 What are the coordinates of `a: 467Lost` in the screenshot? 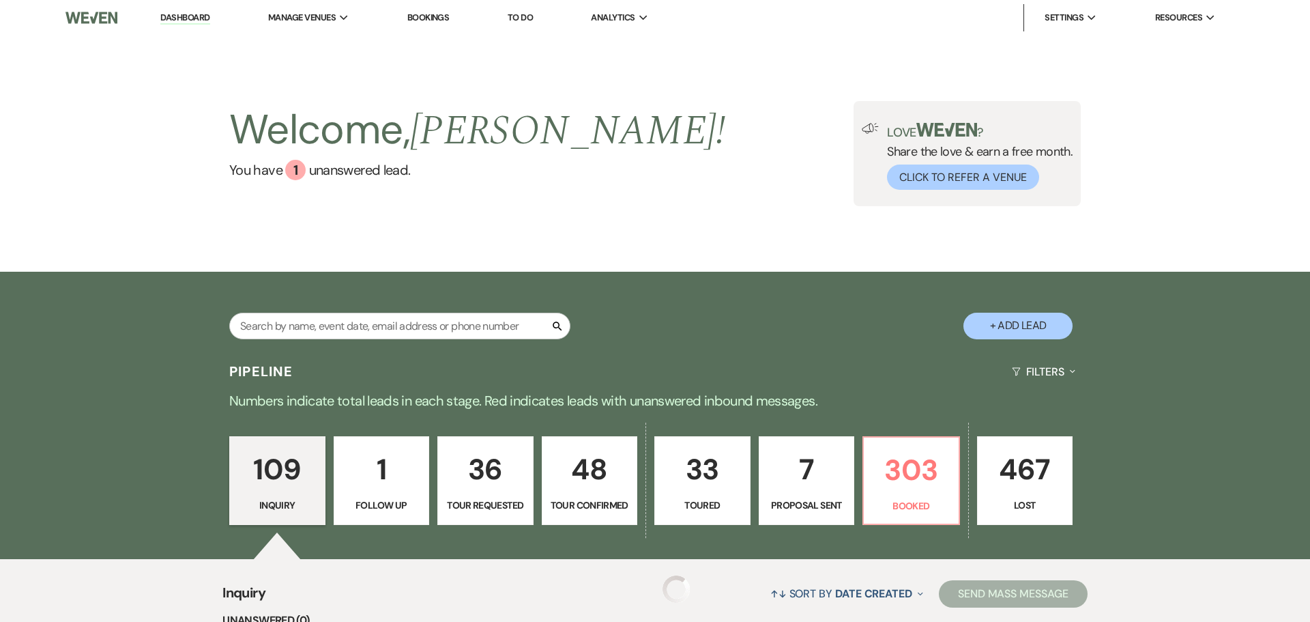 It's located at (1025, 480).